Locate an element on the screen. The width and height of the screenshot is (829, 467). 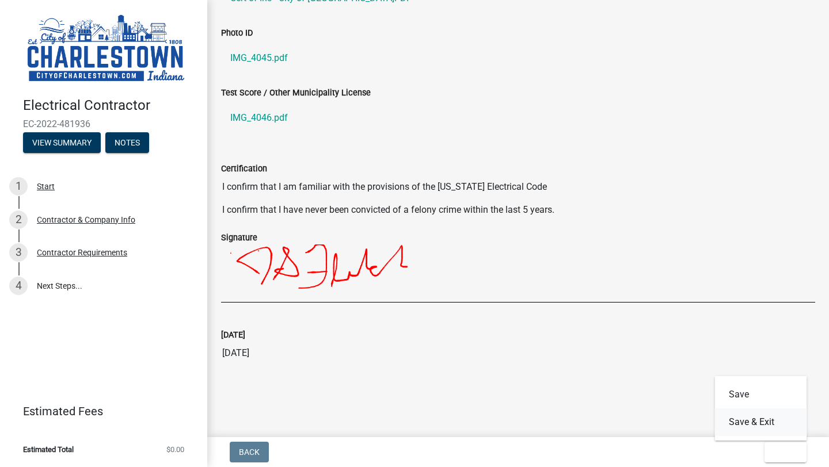
div: Exit is located at coordinates (761, 409).